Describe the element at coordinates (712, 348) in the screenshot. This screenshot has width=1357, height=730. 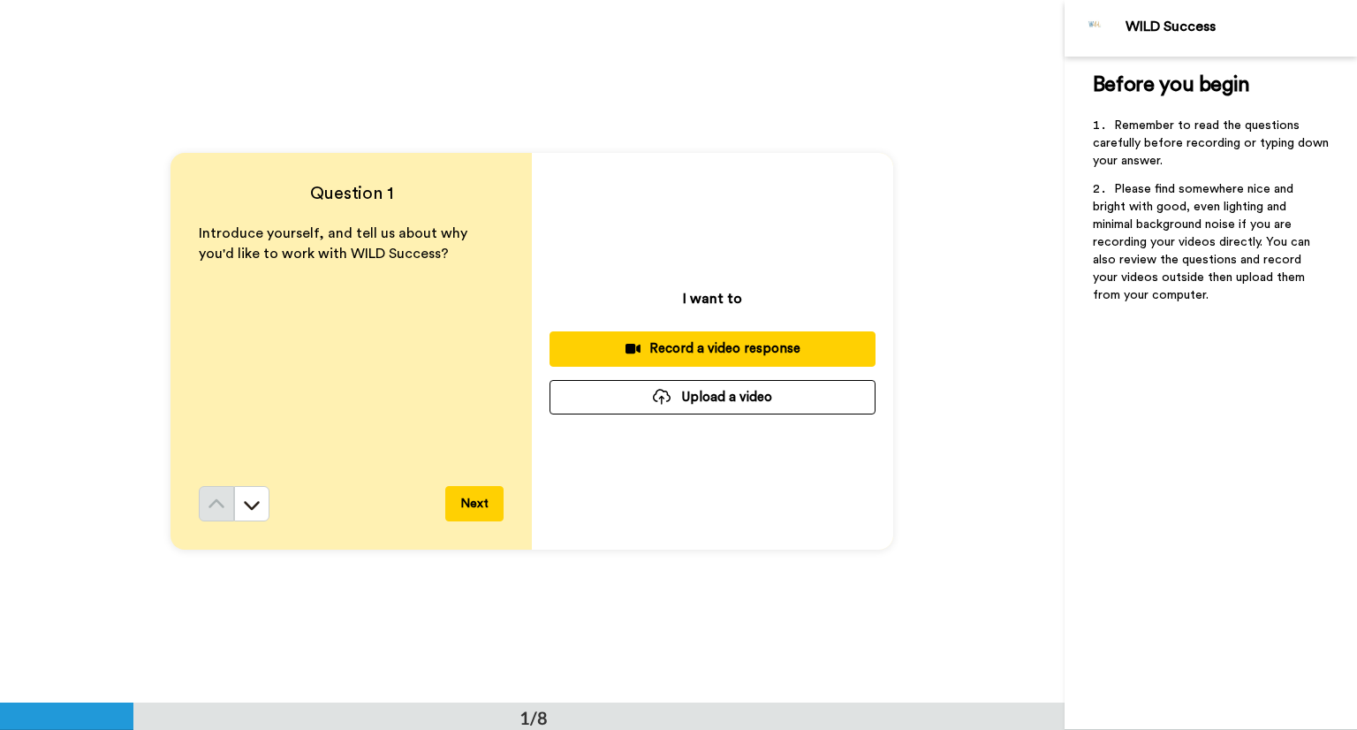
I see `button: Record a video response` at that location.